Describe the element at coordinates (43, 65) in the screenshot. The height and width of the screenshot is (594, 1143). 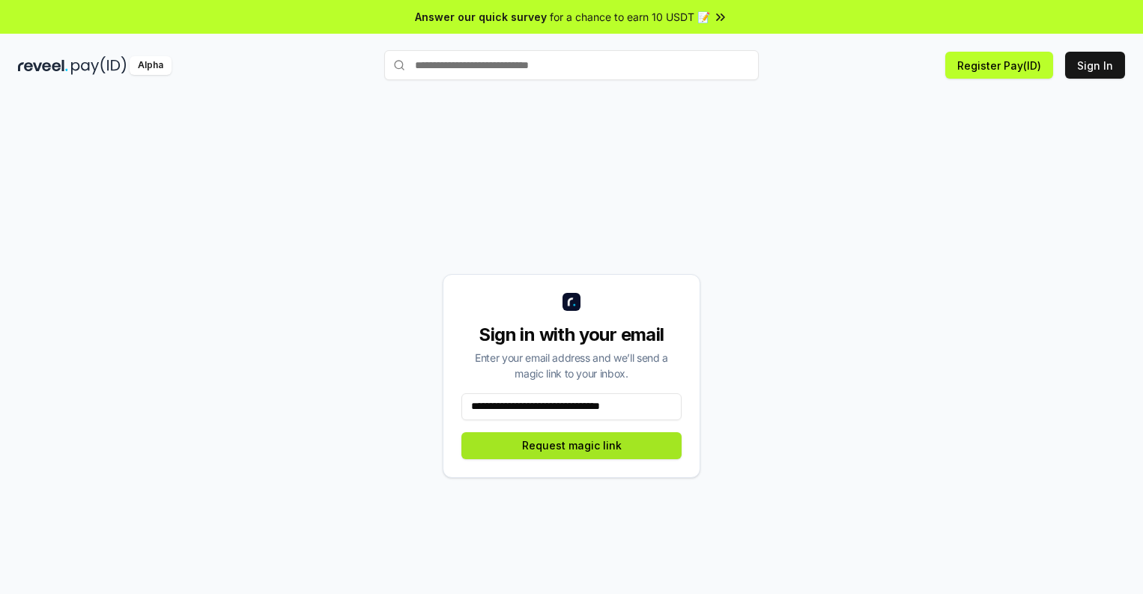
I see `img: reveel_dark` at that location.